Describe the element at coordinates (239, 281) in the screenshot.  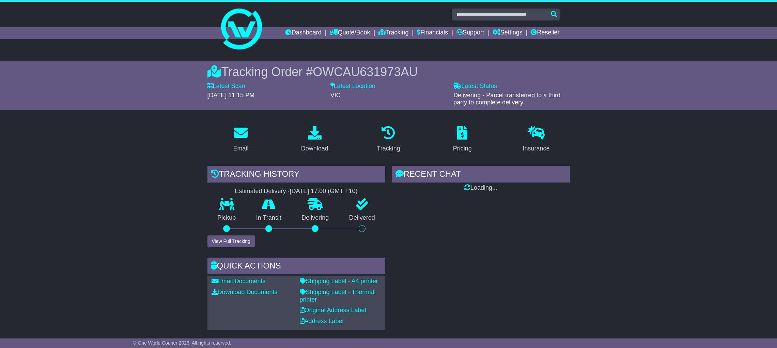
I see `a: Email Documents` at that location.